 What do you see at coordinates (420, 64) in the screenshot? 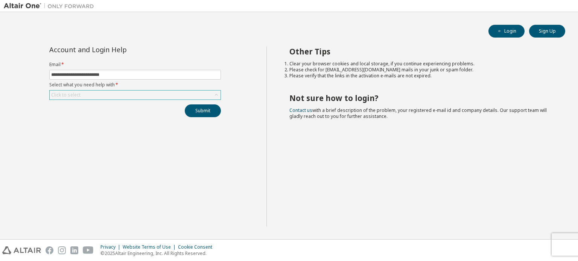
I see `li: Clear your browser cookies and local storage, if you continue experiencing problems.` at bounding box center [420, 64].